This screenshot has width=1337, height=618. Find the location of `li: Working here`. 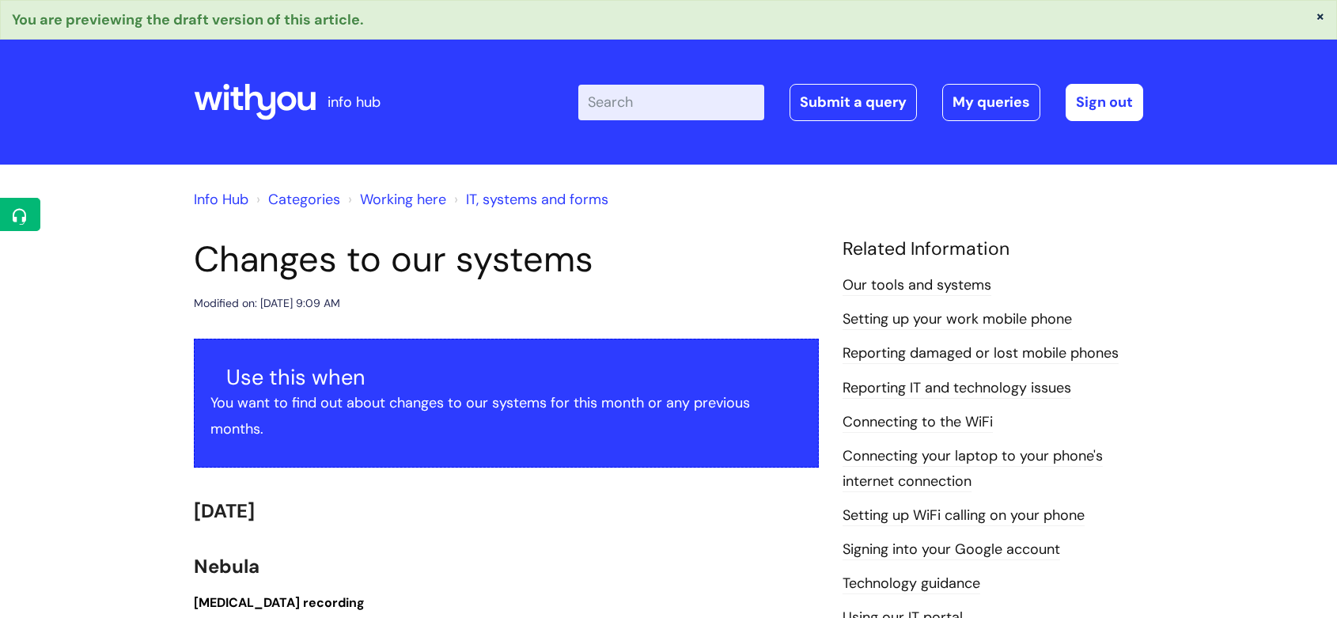

li: Working here is located at coordinates (395, 199).